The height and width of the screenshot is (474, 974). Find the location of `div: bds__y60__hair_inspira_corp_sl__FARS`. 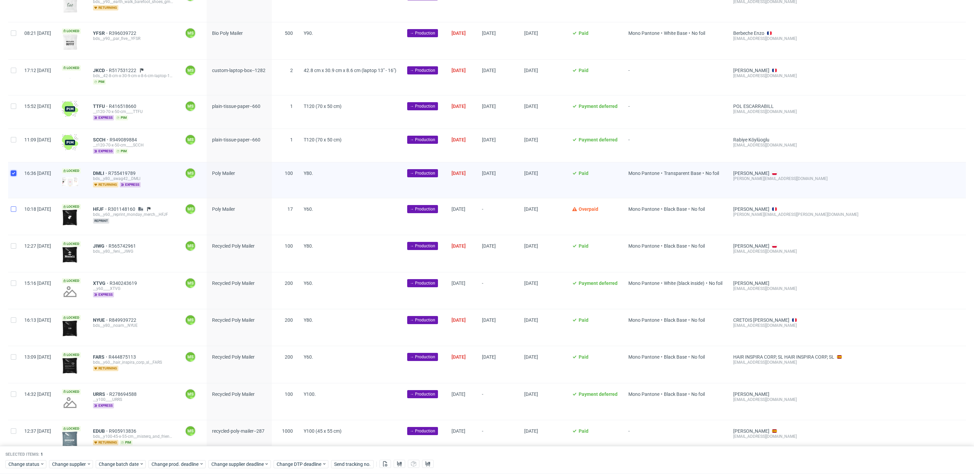

div: bds__y60__hair_inspira_corp_sl__FARS is located at coordinates (134, 362).